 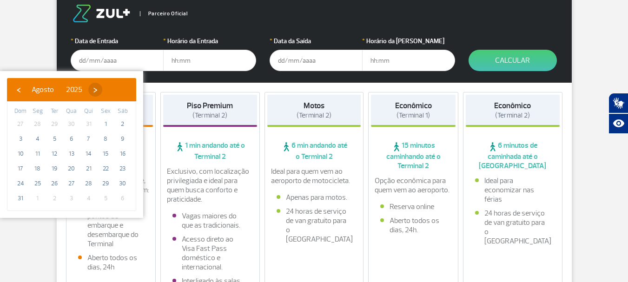 What do you see at coordinates (413, 207) in the screenshot?
I see `li: Reserva online` at bounding box center [413, 207].